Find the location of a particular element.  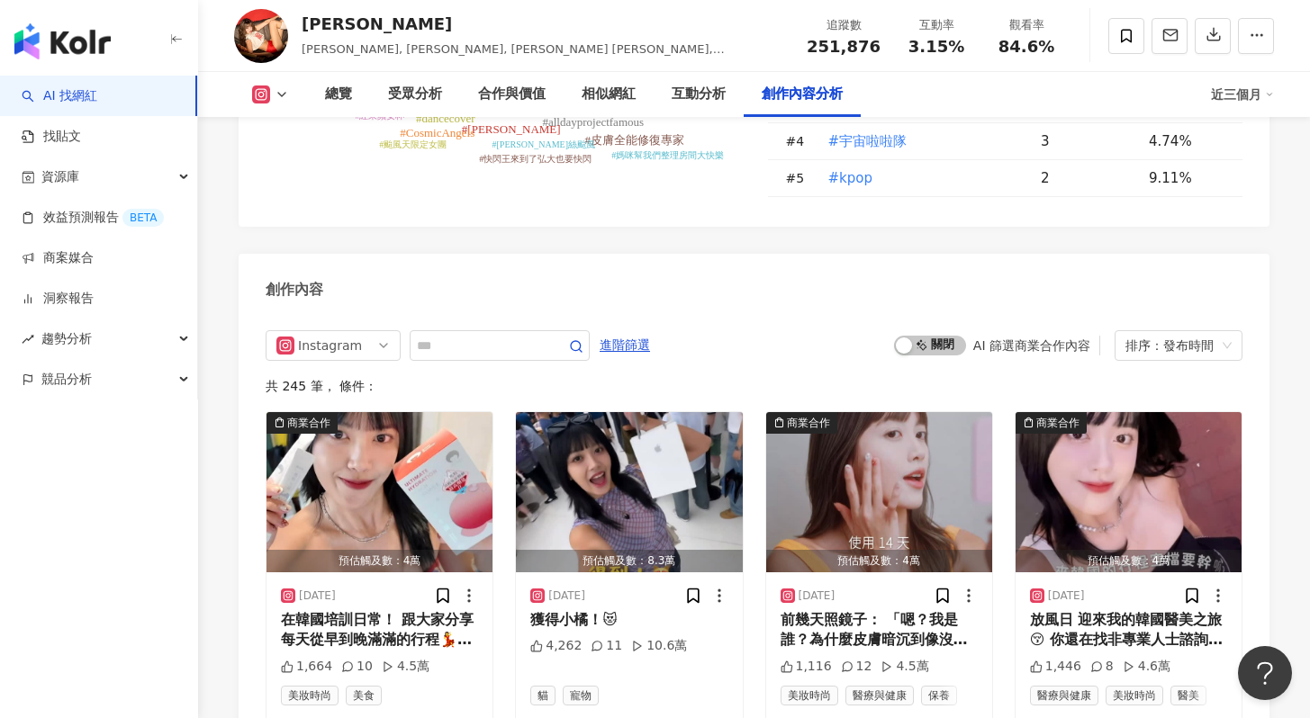

div: 3 is located at coordinates (1087, 141).